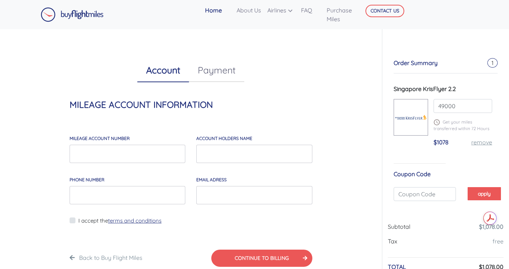  What do you see at coordinates (343, 15) in the screenshot?
I see `a: Purchase Miles` at bounding box center [343, 15].